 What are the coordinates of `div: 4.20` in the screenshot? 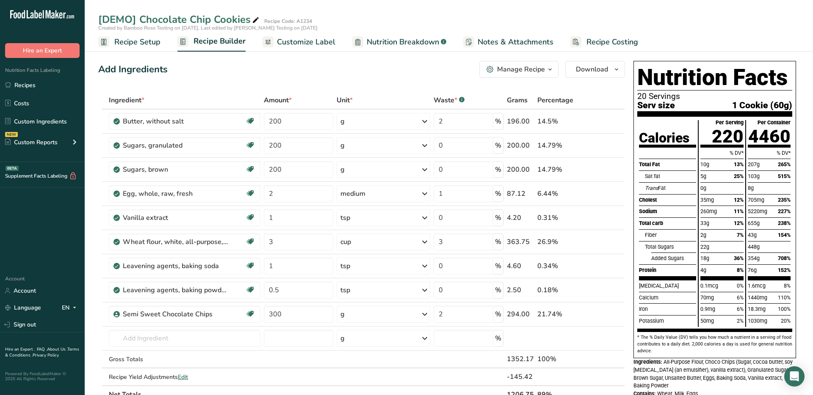 It's located at (520, 218).